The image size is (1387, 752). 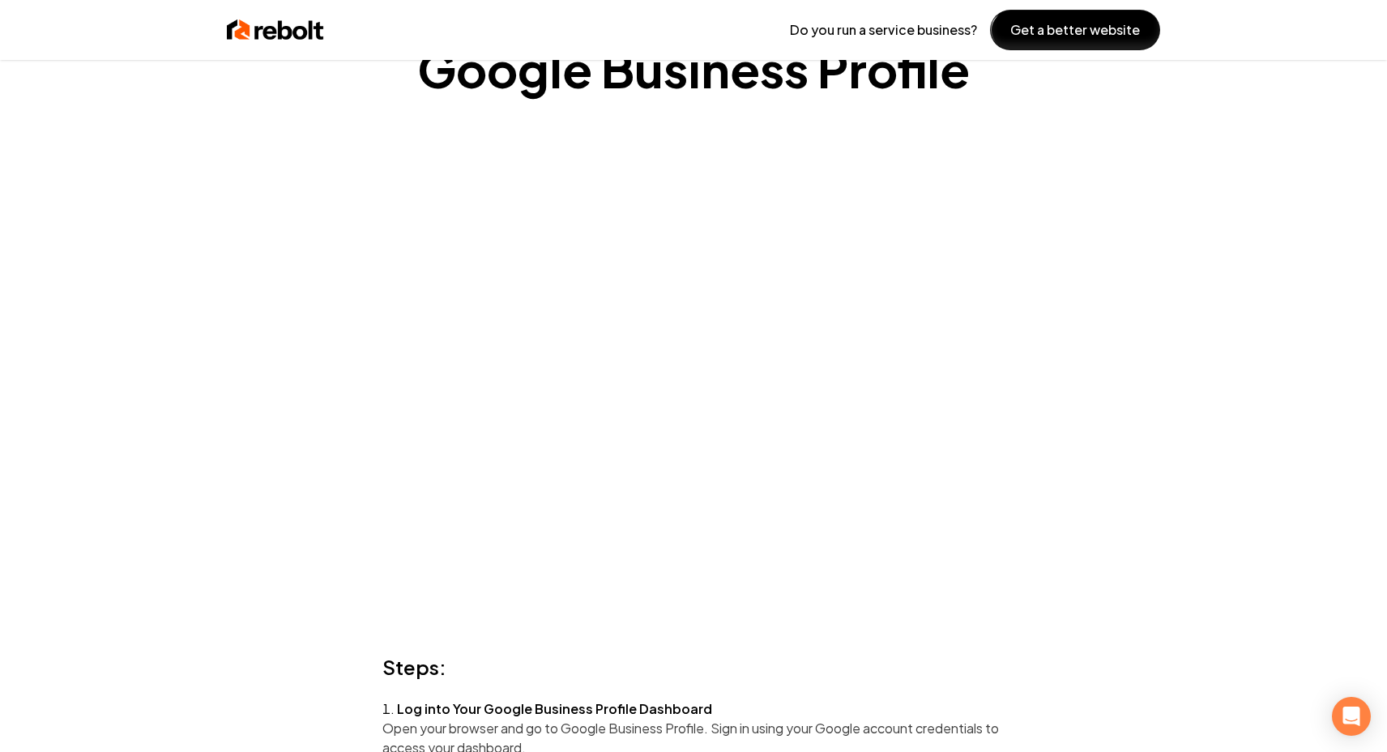 I want to click on img: rebolt-full-dark.png, so click(x=276, y=30).